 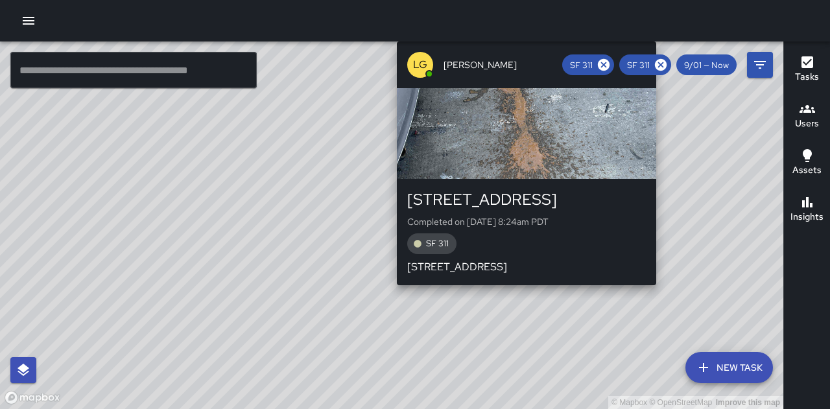 What do you see at coordinates (807, 77) in the screenshot?
I see `h6: Tasks` at bounding box center [807, 77].